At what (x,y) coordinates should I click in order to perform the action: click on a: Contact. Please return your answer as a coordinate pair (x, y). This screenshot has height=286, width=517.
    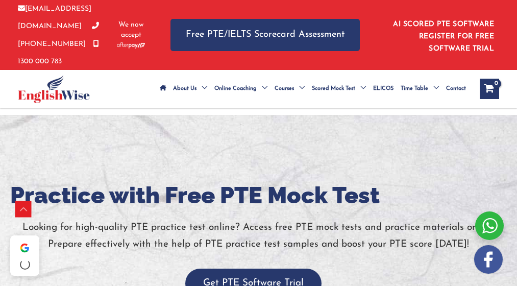
    Looking at the image, I should click on (456, 89).